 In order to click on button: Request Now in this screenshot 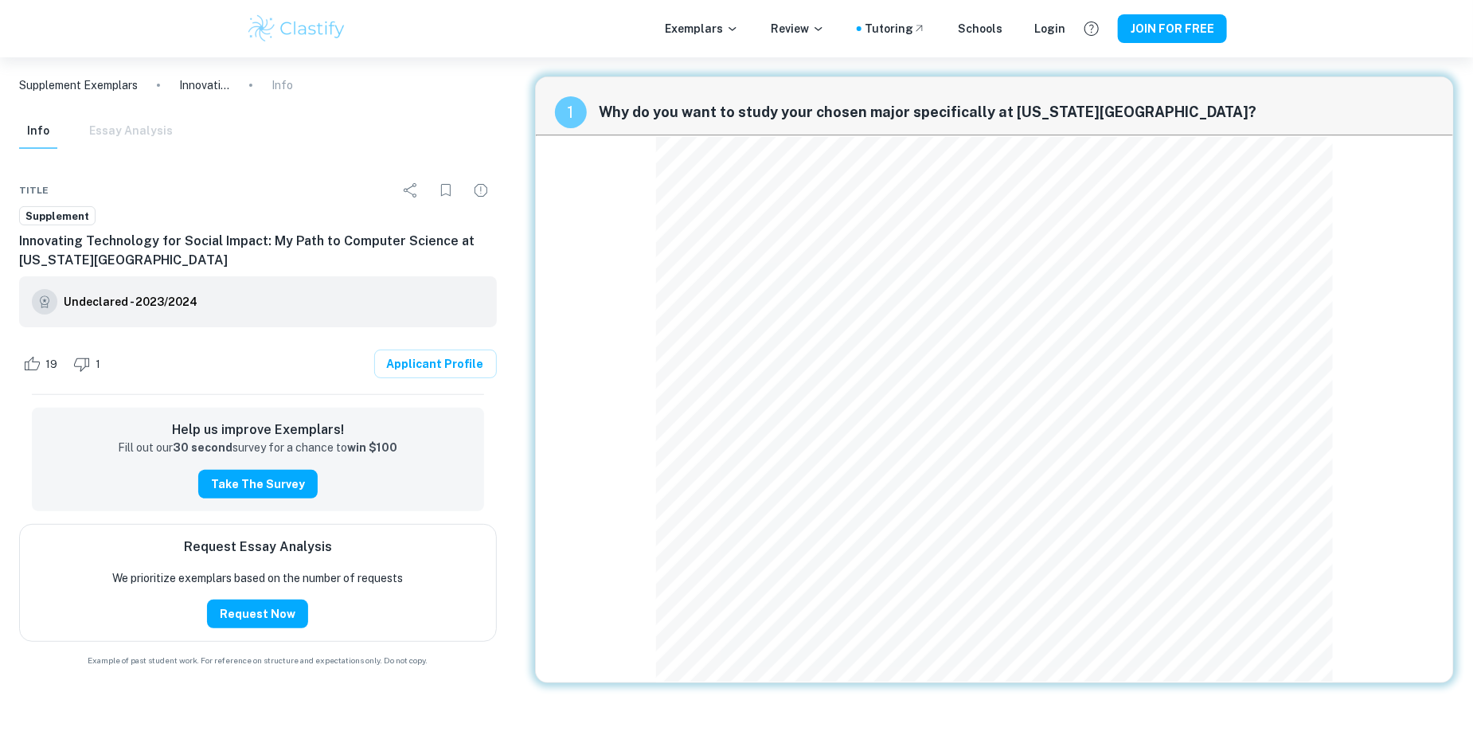, I will do `click(257, 614)`.